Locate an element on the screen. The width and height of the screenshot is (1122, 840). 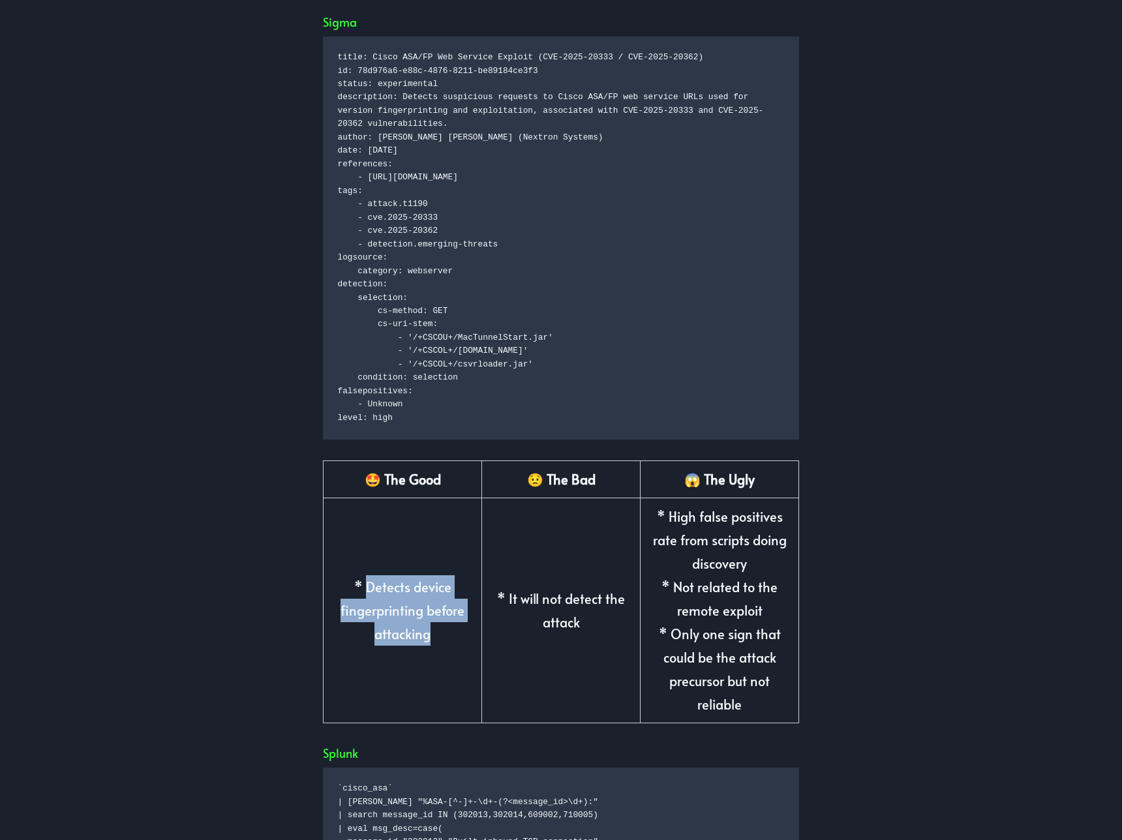
td: * High false positives rate from scripts doing discovery * Not related to the remote exploit * On... is located at coordinates (720, 610).